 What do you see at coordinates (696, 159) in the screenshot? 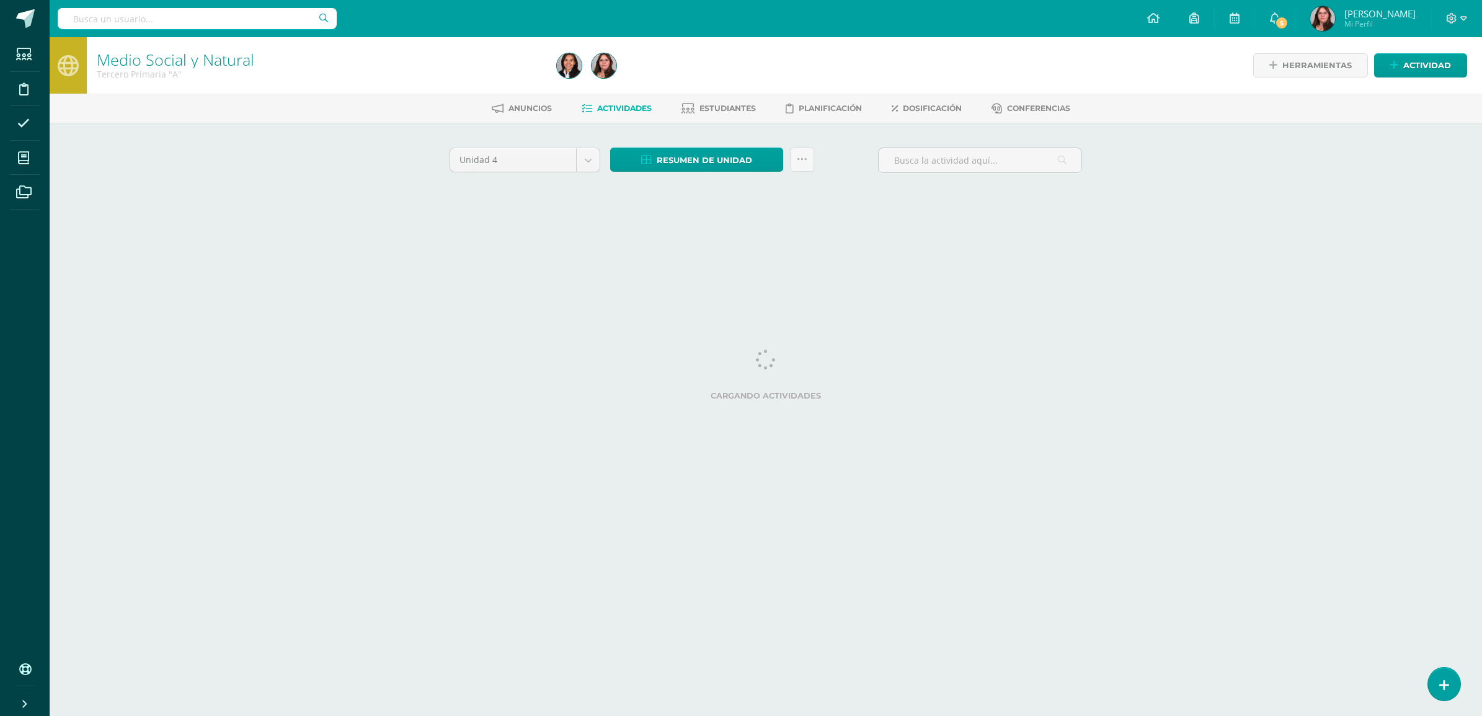
I see `a: Resumen de unidad` at bounding box center [696, 159].